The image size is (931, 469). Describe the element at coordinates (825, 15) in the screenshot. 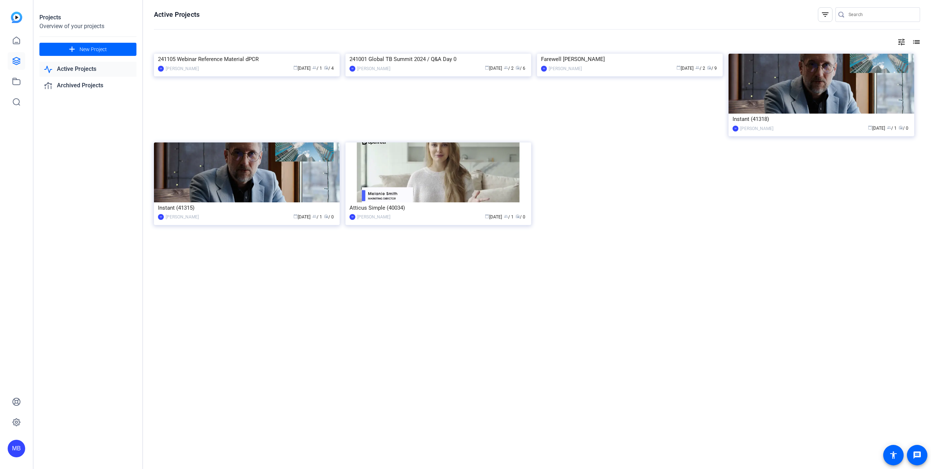

I see `mat-icon: filter_list` at that location.